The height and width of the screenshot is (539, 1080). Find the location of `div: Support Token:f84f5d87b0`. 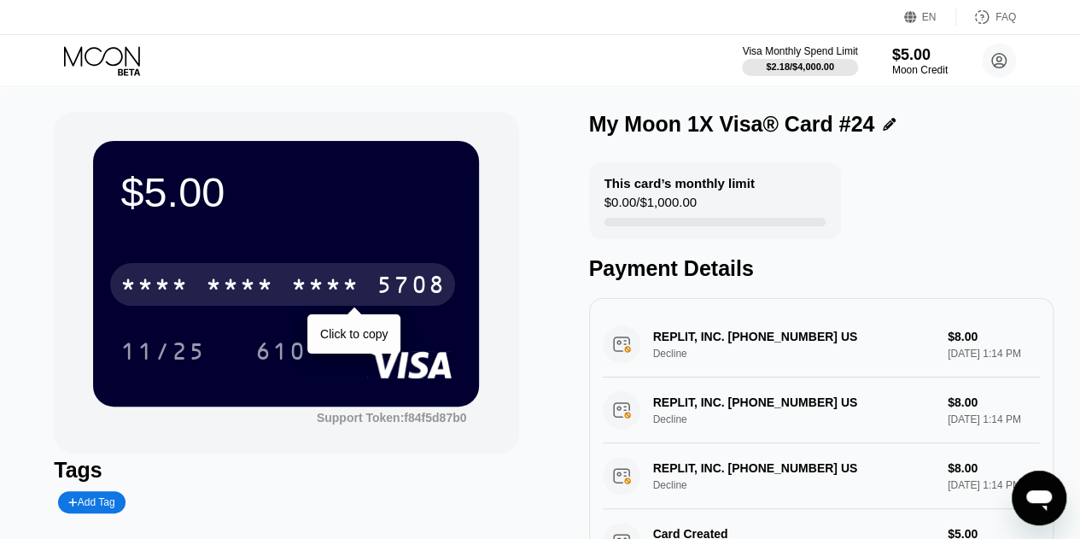

div: Support Token:f84f5d87b0 is located at coordinates (392, 418).